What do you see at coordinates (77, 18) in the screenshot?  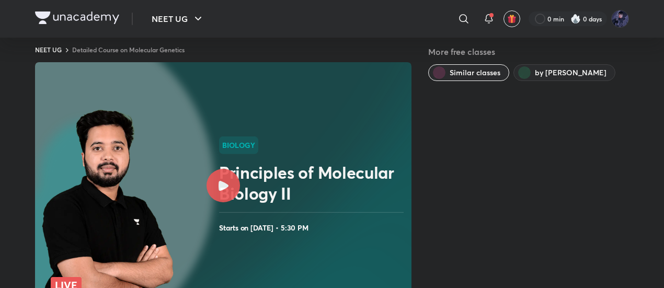 I see `img: Company Logo` at bounding box center [77, 18].